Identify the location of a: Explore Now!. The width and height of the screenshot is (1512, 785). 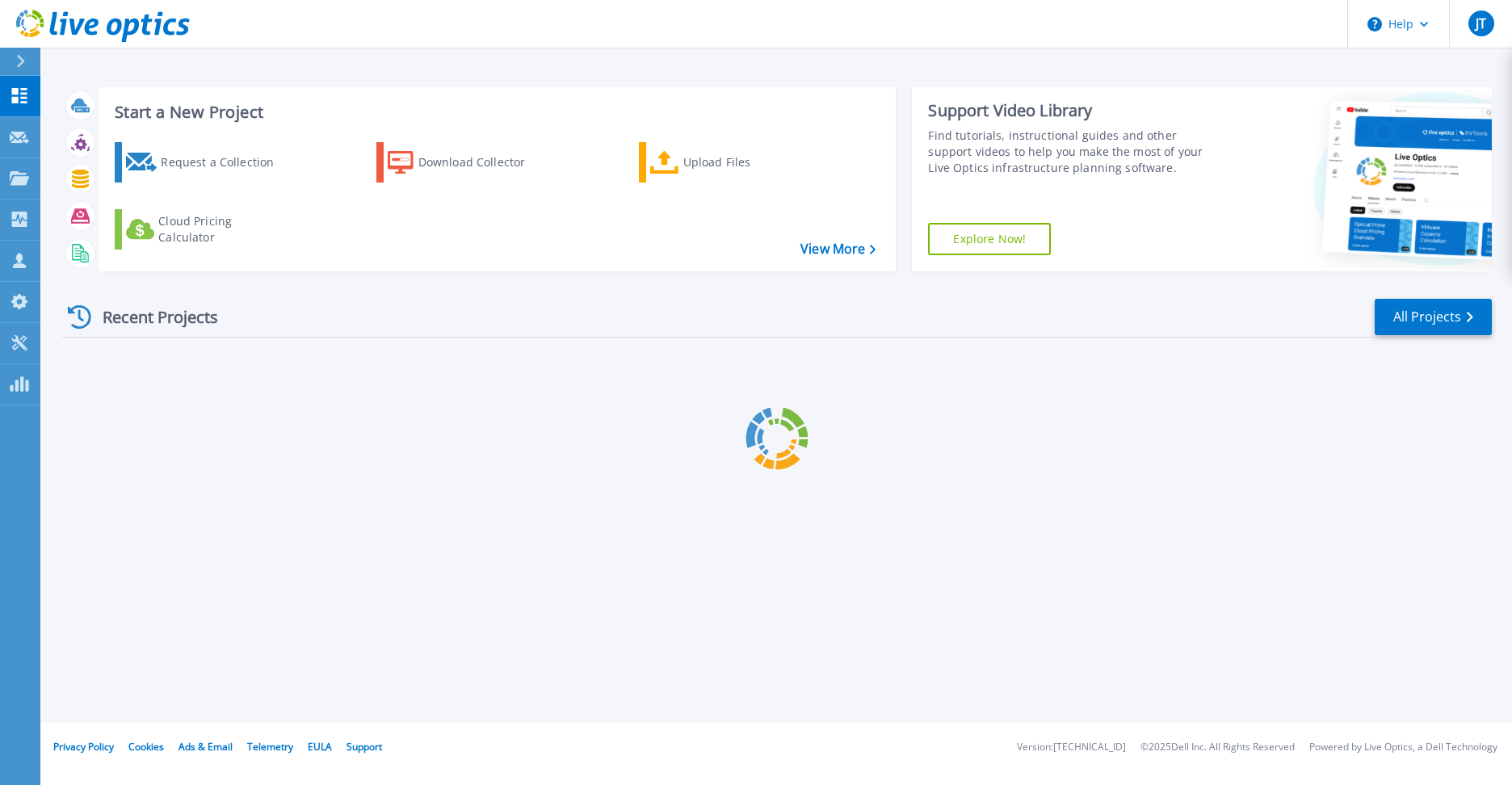
(990, 239).